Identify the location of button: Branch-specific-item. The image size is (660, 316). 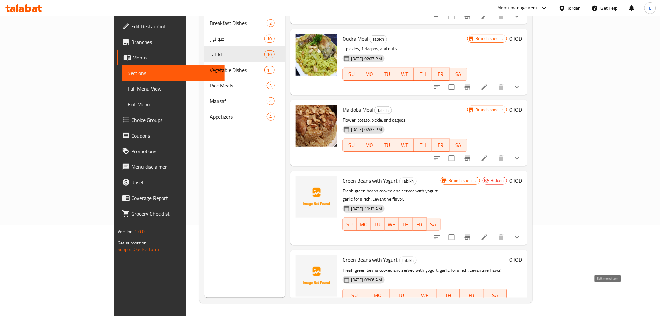
(468, 87).